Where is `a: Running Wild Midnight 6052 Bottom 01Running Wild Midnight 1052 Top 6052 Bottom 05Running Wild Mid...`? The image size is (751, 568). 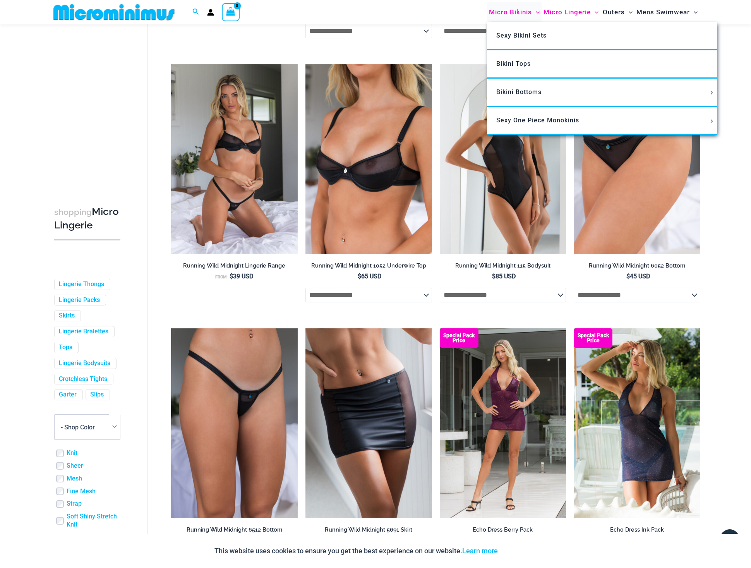 a: Running Wild Midnight 6052 Bottom 01Running Wild Midnight 1052 Top 6052 Bottom 05Running Wild Mid... is located at coordinates (637, 159).